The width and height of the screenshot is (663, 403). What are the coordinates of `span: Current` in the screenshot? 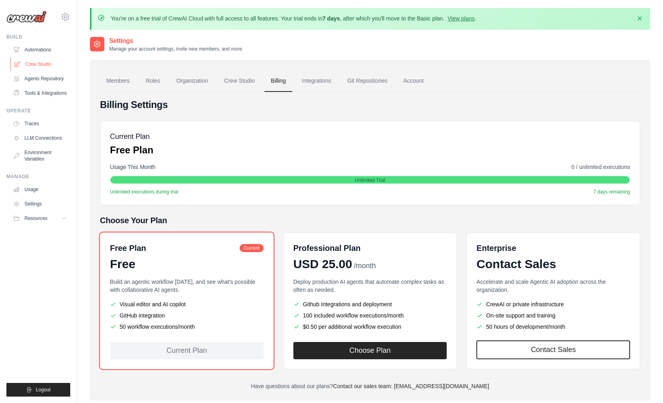 It's located at (252, 248).